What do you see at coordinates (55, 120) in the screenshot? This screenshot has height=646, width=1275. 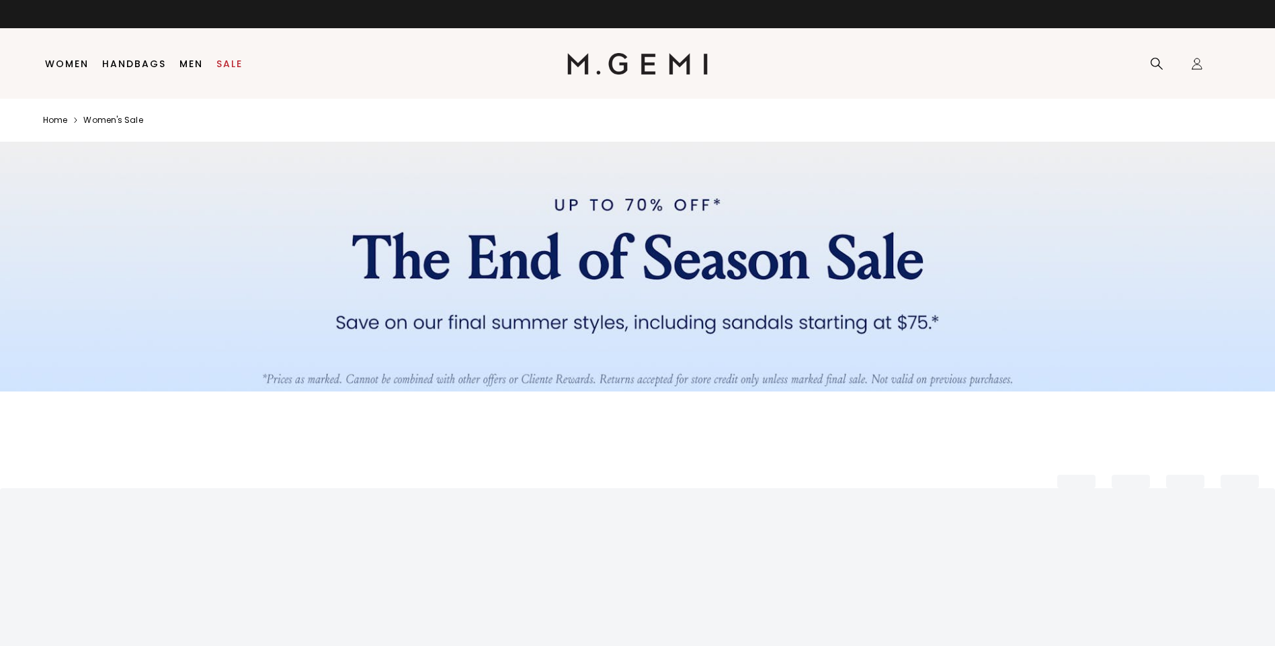 I see `a: Home` at bounding box center [55, 120].